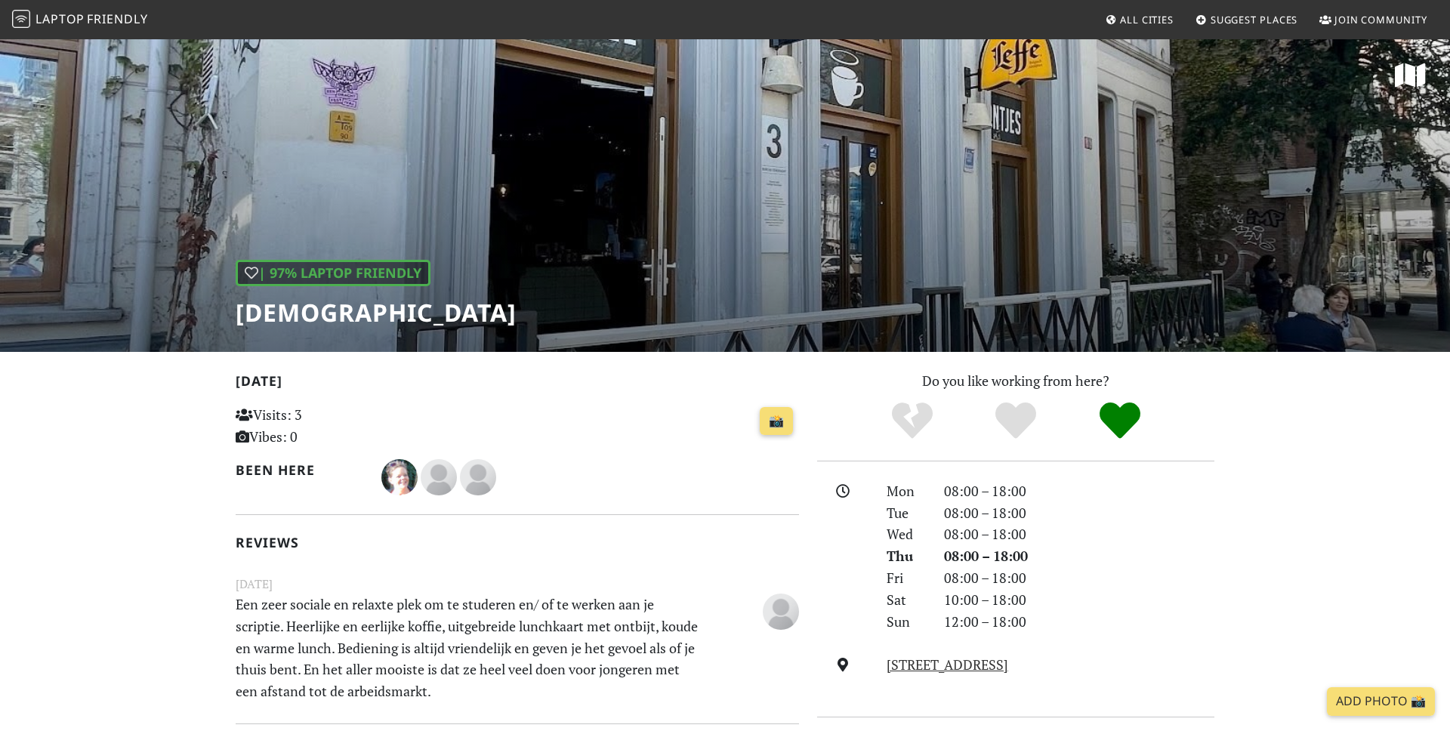  Describe the element at coordinates (906, 491) in the screenshot. I see `div: Mon` at that location.